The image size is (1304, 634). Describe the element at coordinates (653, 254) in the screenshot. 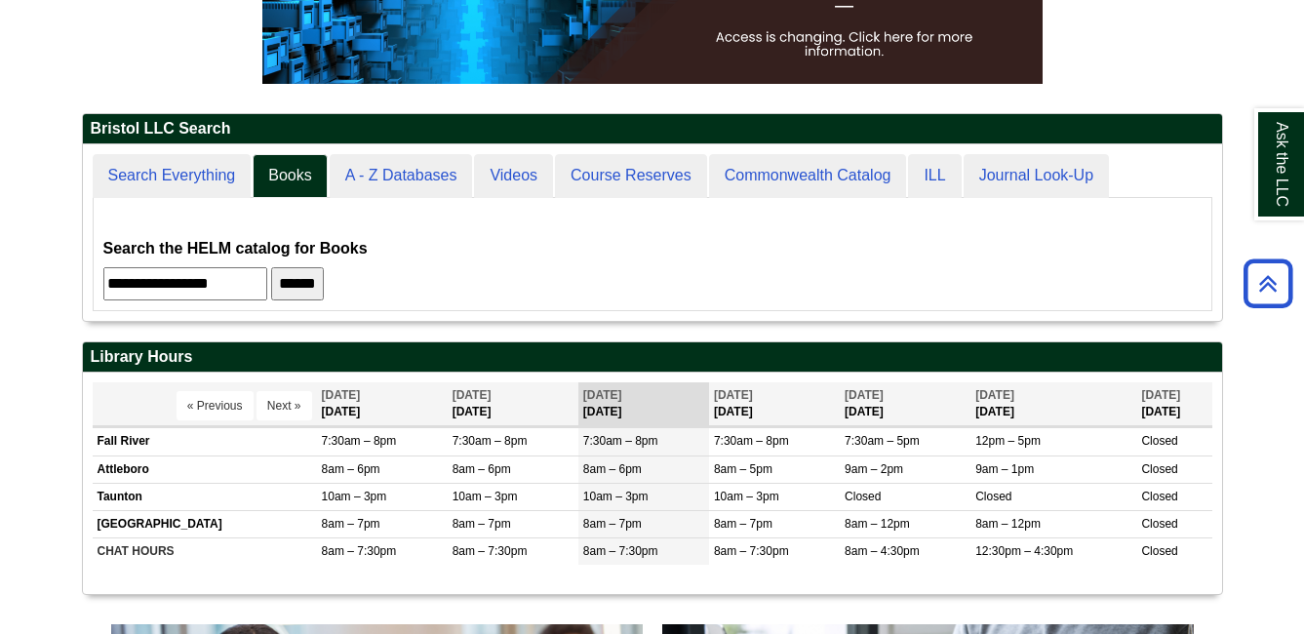

I see `div: Books` at that location.